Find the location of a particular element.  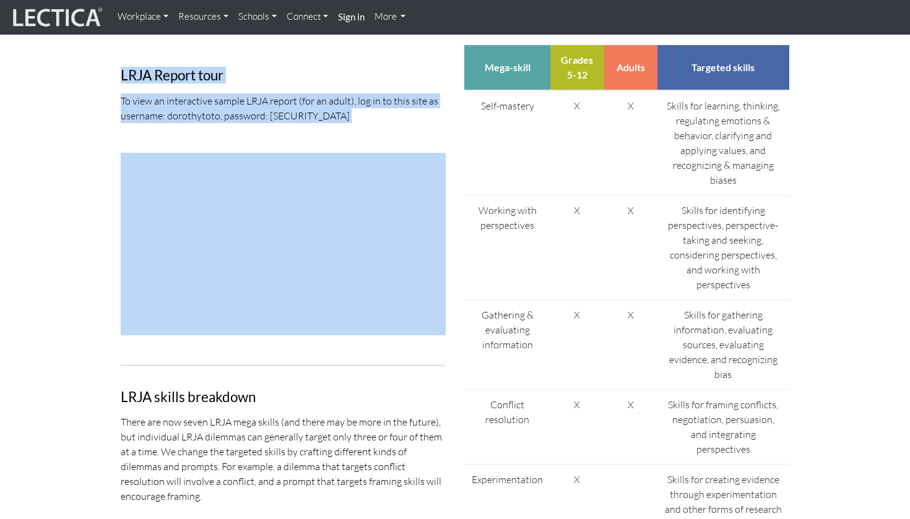

th: Targeted skills is located at coordinates (723, 67).